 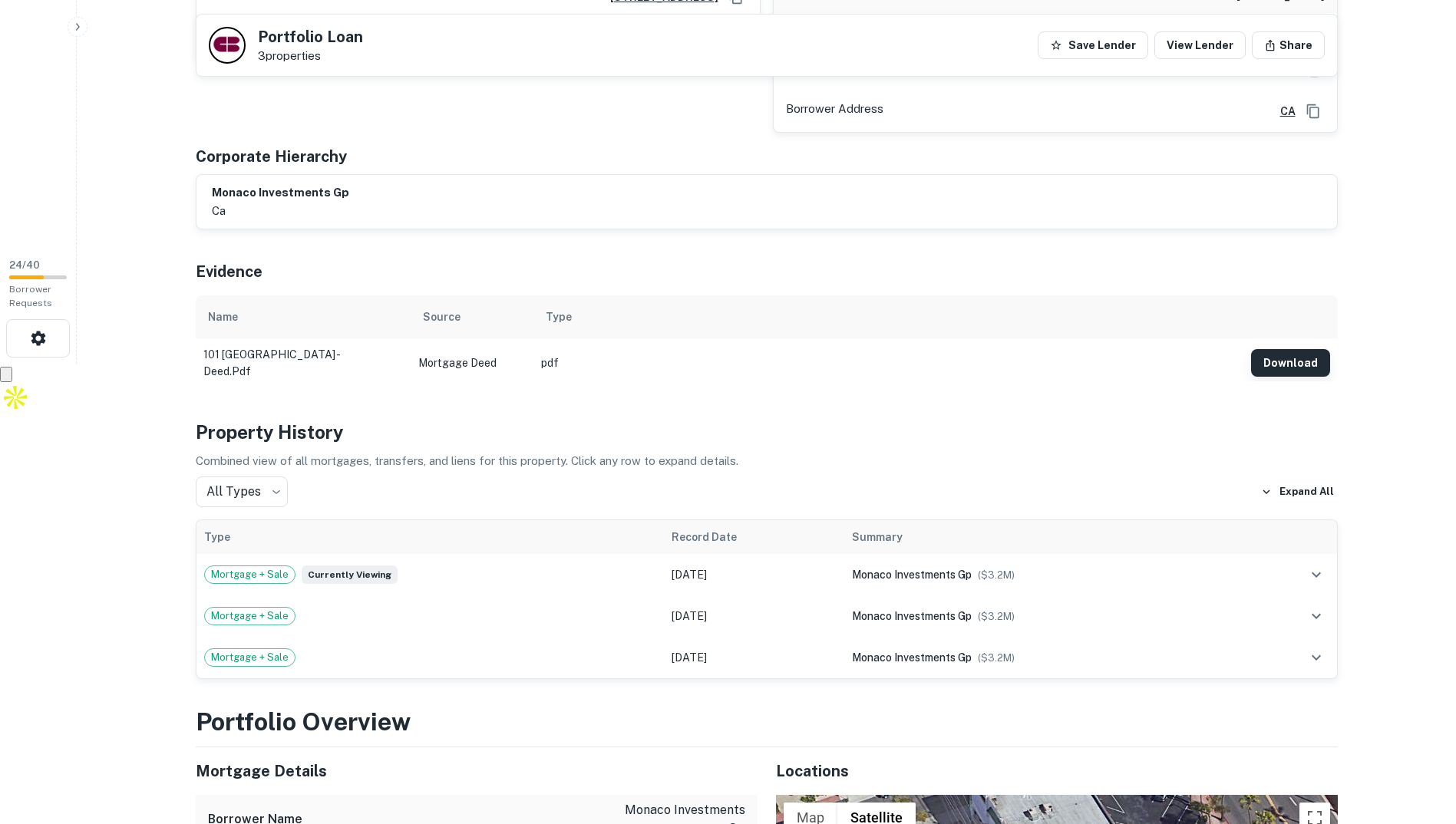 I want to click on h5: Portfolio Loan, so click(x=310, y=37).